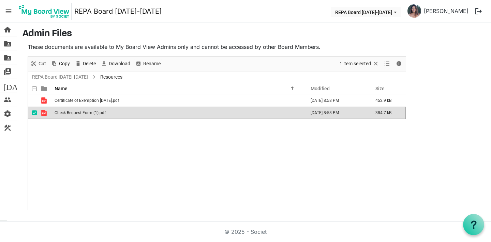 The image size is (491, 242). What do you see at coordinates (366, 12) in the screenshot?
I see `button: REPA Board 2025-2026 dropdownbutton` at bounding box center [366, 12].